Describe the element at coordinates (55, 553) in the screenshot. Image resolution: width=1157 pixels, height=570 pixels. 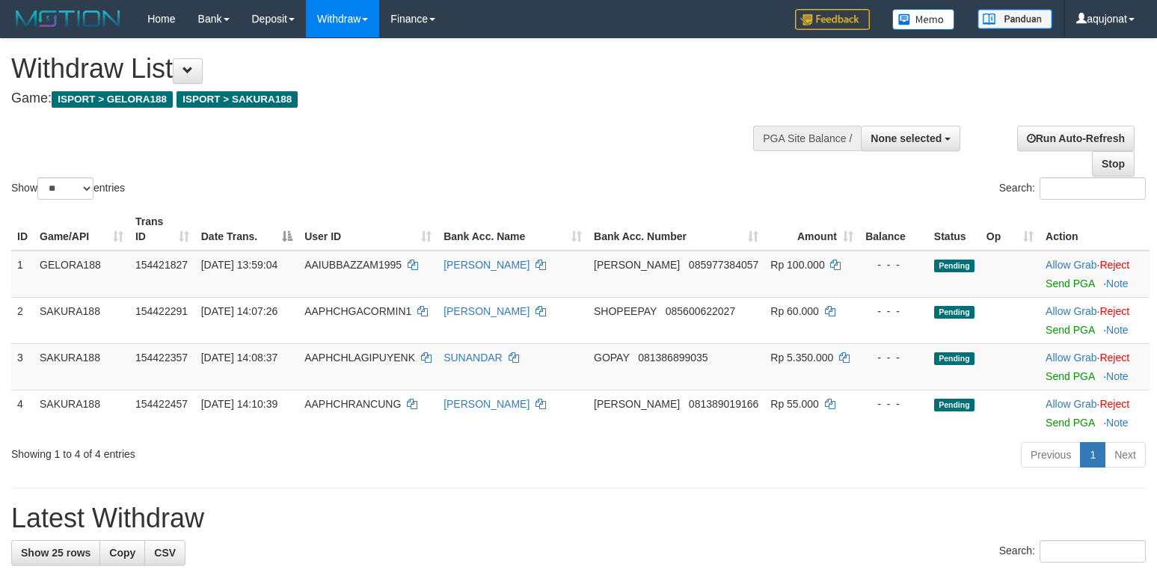
I see `span: Show 25 rows` at that location.